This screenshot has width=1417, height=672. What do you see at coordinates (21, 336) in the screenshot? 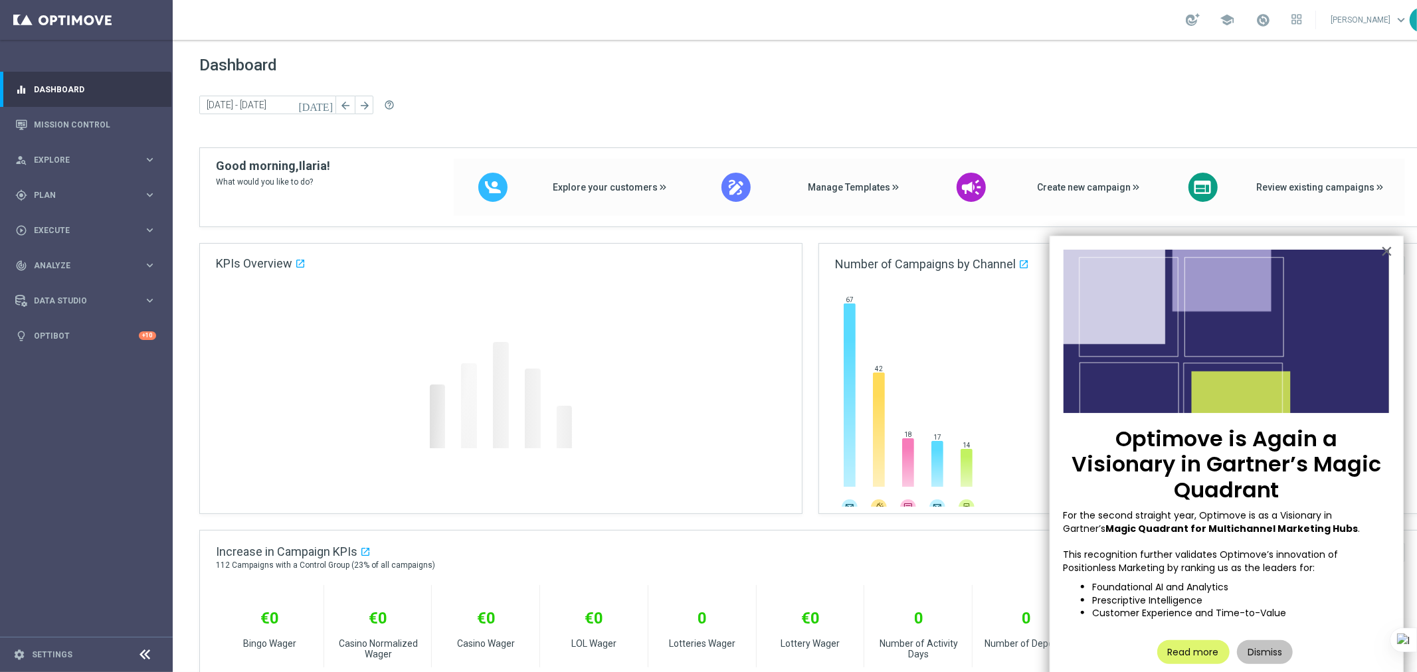
I see `i: lightbulb` at bounding box center [21, 336].